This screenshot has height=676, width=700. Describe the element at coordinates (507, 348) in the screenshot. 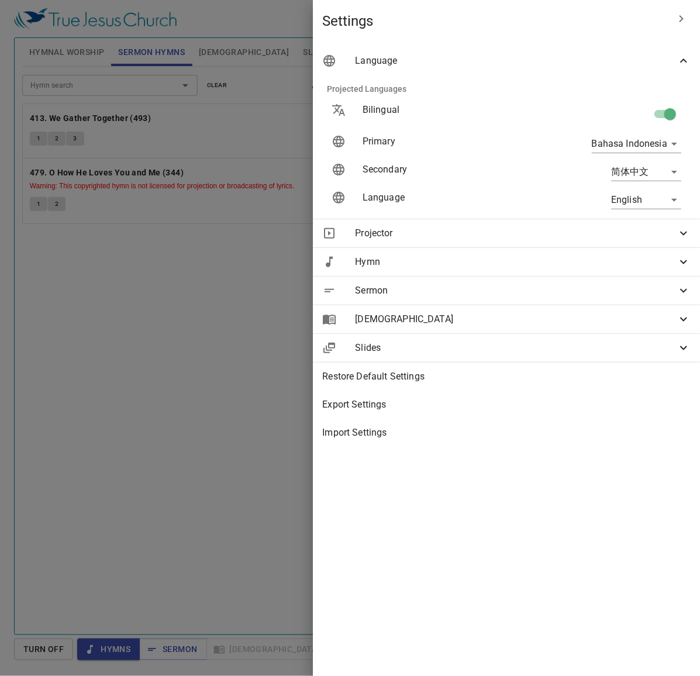

I see `div: Slides` at that location.